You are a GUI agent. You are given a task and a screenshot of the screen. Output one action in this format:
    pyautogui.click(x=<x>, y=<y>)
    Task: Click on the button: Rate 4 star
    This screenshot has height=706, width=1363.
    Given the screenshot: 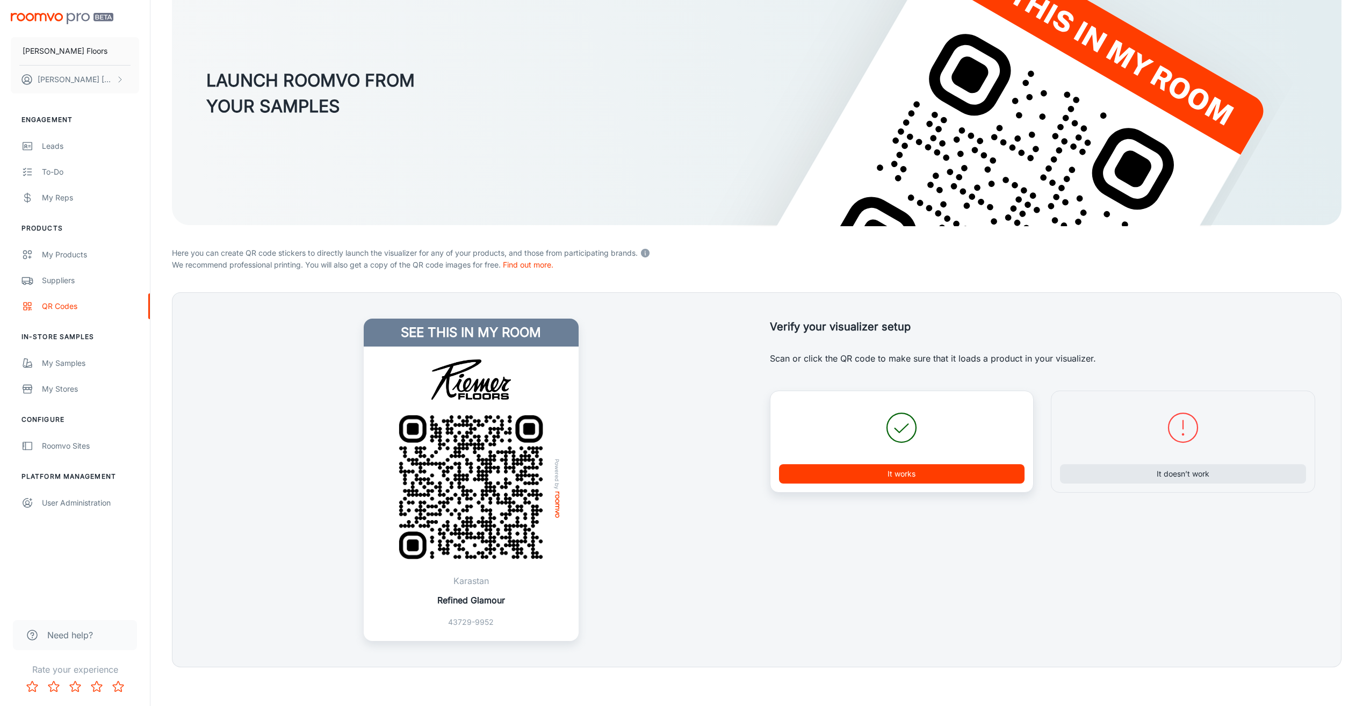 What is the action you would take?
    pyautogui.click(x=97, y=687)
    